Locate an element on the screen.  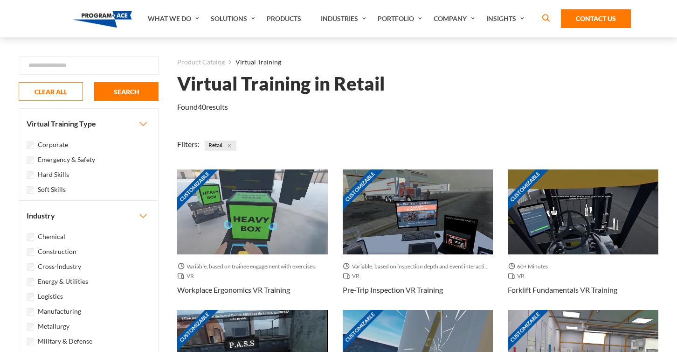
em: 40 is located at coordinates (202, 106).